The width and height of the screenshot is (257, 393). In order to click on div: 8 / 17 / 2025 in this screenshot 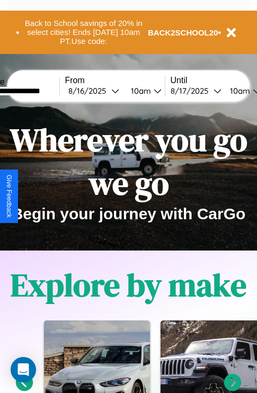, I will do `click(192, 90)`.